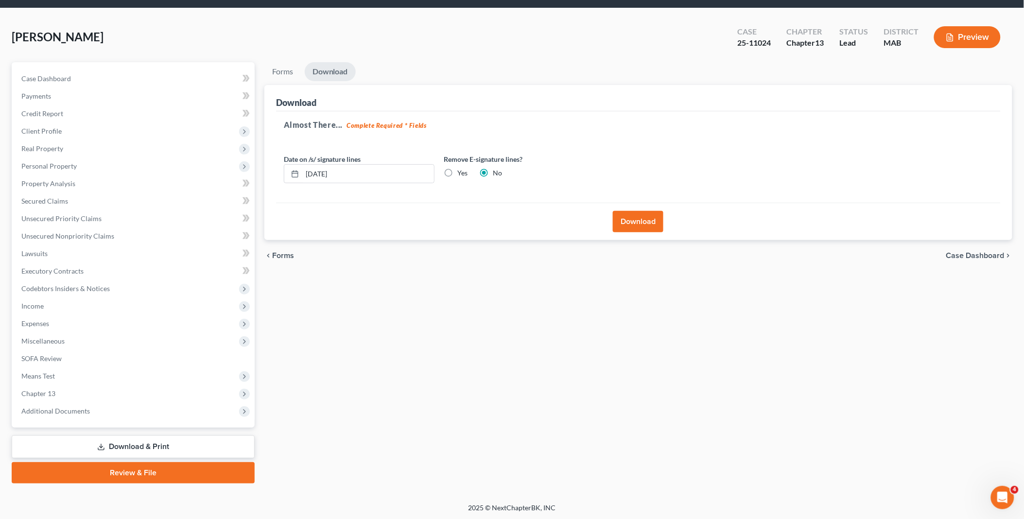 This screenshot has height=519, width=1024. Describe the element at coordinates (638, 125) in the screenshot. I see `h5: Almost There...` at that location.